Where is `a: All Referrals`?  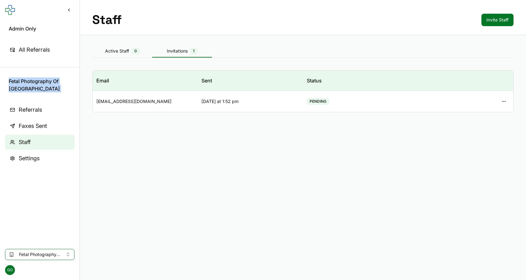 a: All Referrals is located at coordinates (40, 50).